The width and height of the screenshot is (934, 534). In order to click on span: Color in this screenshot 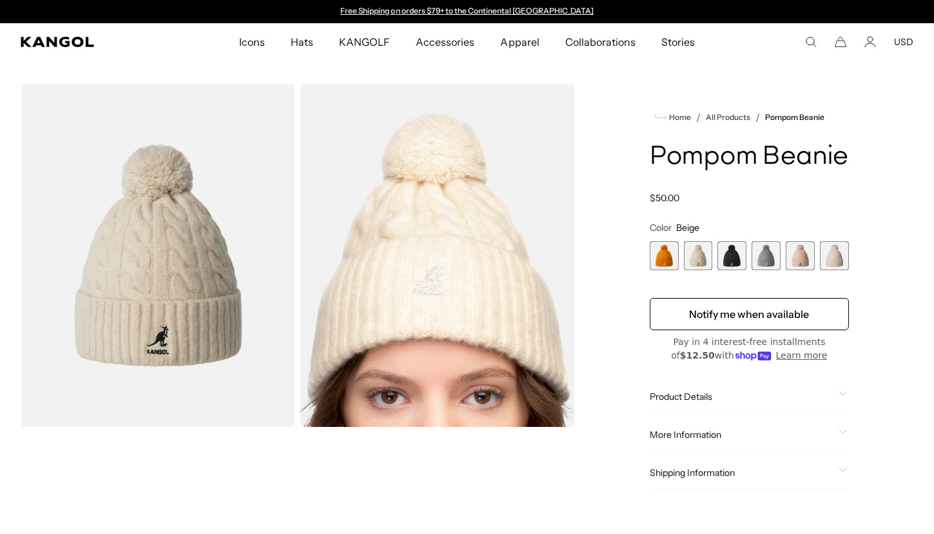, I will do `click(661, 227)`.